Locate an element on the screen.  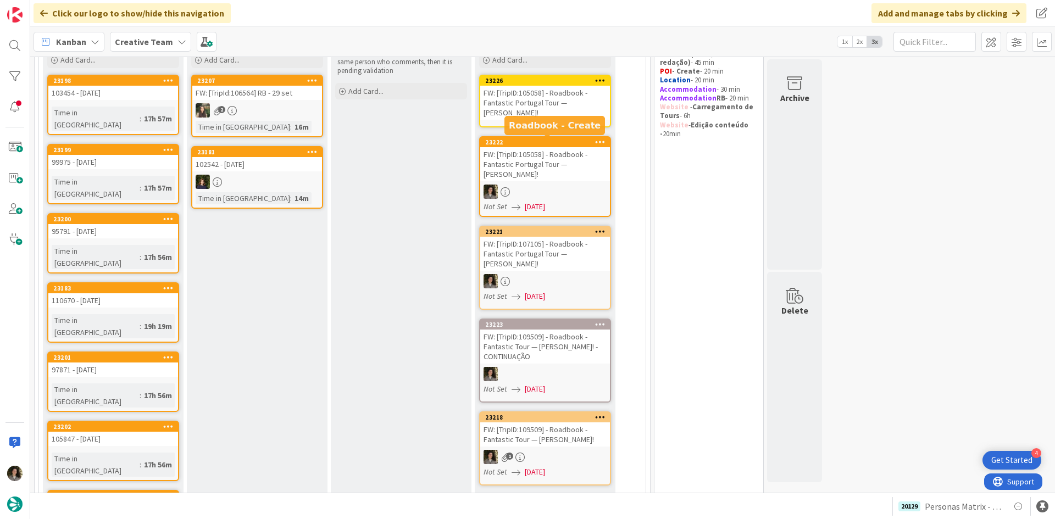
strong: Carregamento de Tours is located at coordinates (707, 111).